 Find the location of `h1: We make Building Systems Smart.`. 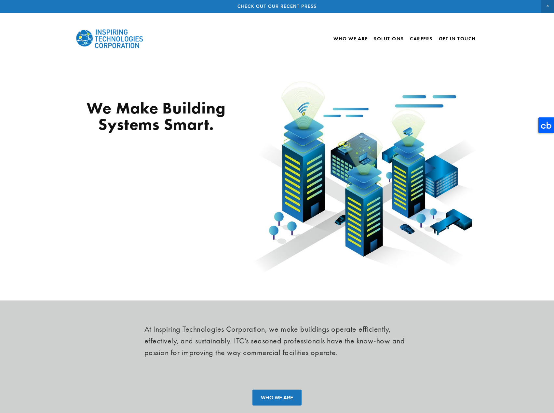

h1: We make Building Systems Smart. is located at coordinates (156, 116).